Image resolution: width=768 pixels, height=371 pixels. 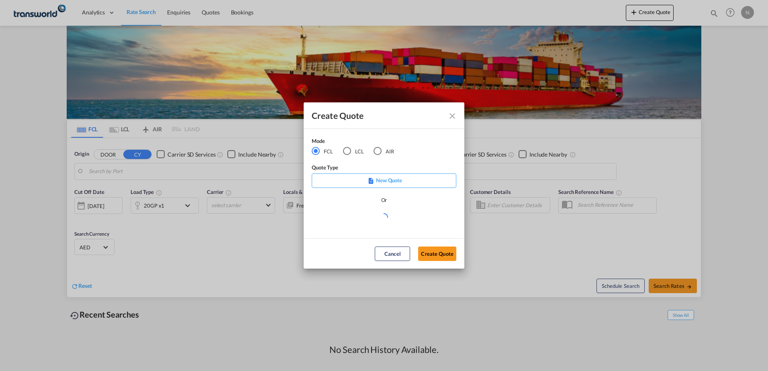 What do you see at coordinates (384, 185) in the screenshot?
I see `md-dialog: Create QuoteModeFCL LCLAIR ...` at bounding box center [384, 185].